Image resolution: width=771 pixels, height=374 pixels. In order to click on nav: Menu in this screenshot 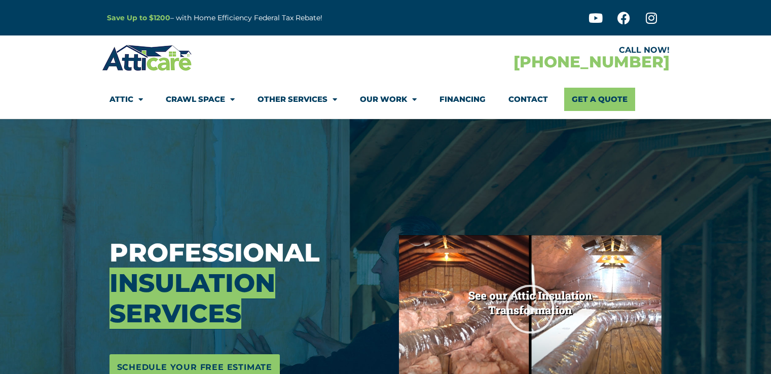, I will do `click(386, 99)`.